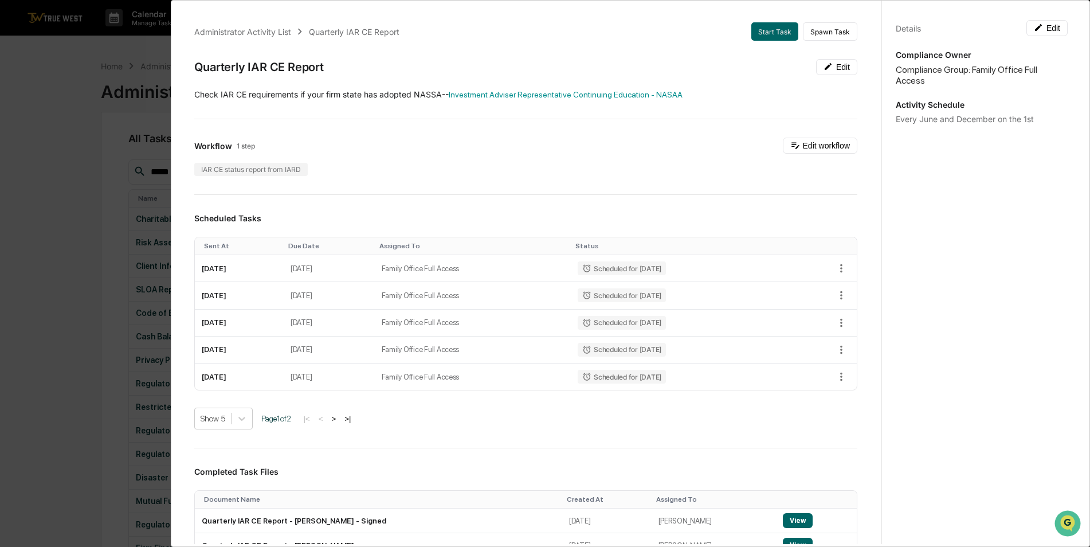 The height and width of the screenshot is (547, 1090). What do you see at coordinates (908, 28) in the screenshot?
I see `div: Details` at bounding box center [908, 28].